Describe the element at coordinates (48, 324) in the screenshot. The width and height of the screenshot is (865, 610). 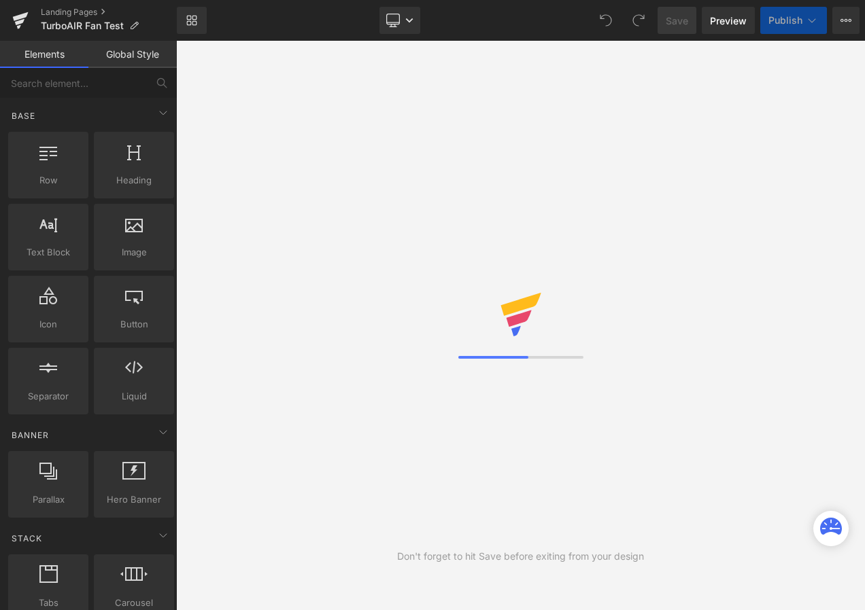
I see `span: Icon` at that location.